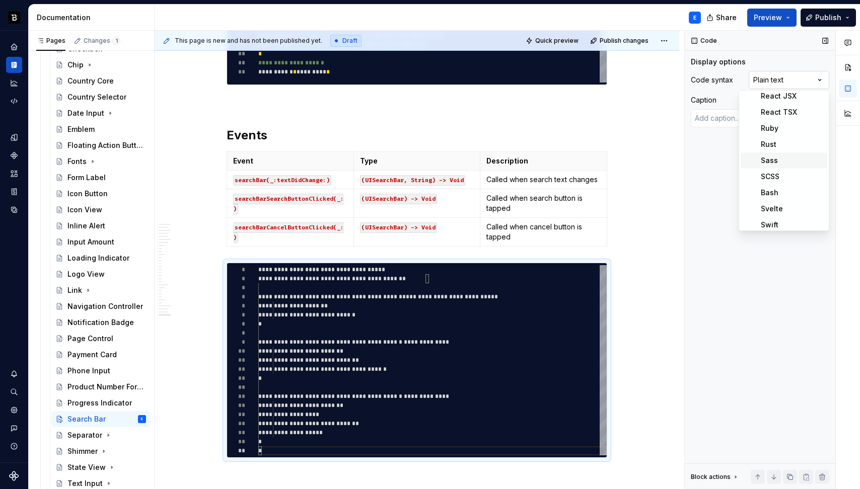 Image resolution: width=860 pixels, height=489 pixels. Describe the element at coordinates (772, 208) in the screenshot. I see `span: Svelte` at that location.